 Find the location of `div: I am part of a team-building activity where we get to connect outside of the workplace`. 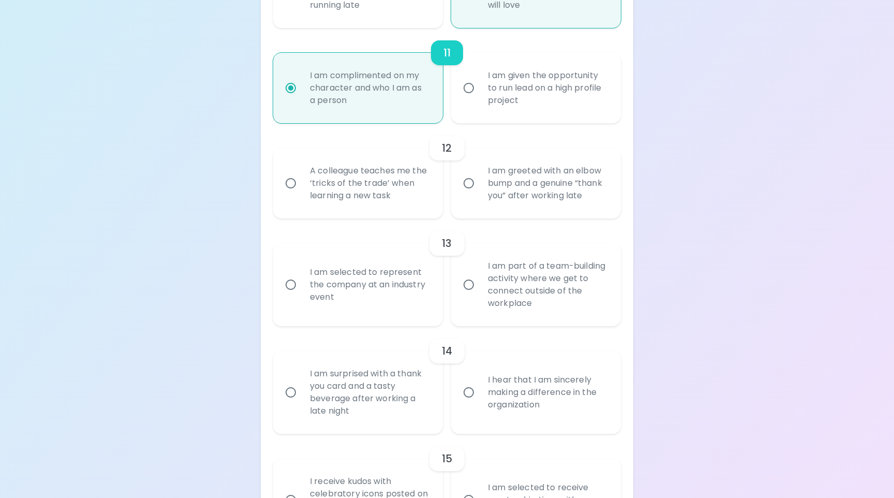

div: I am part of a team-building activity where we get to connect outside of the workplace is located at coordinates (547, 285).